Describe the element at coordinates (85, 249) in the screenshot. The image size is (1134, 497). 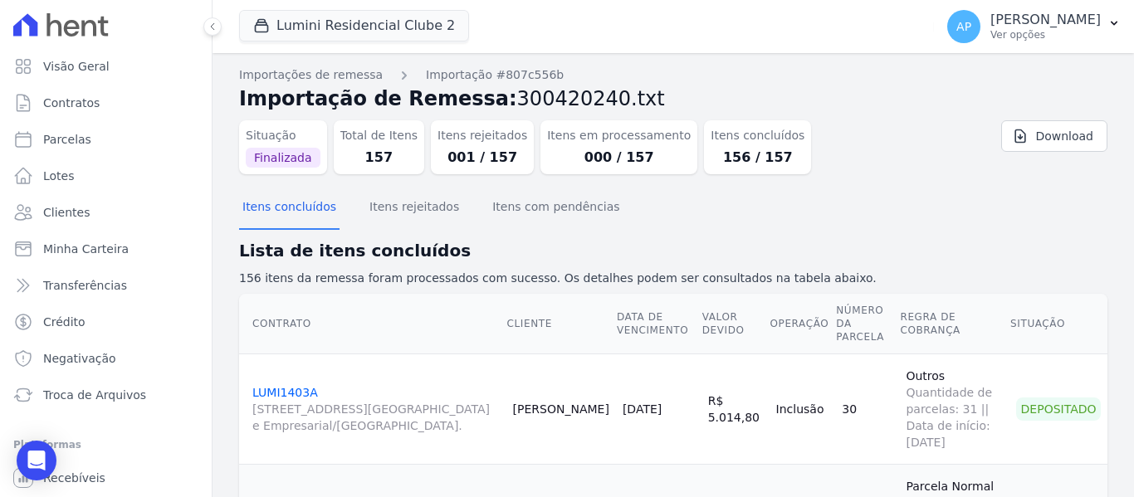
I see `span: Minha Carteira` at that location.